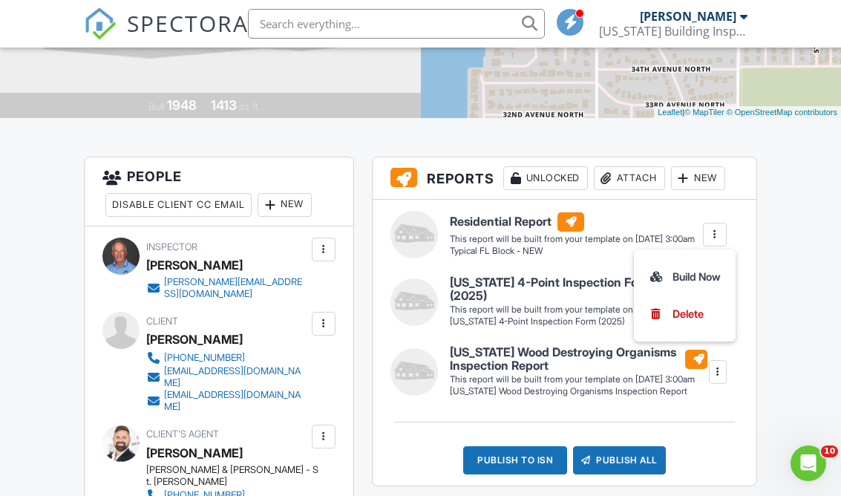  What do you see at coordinates (685, 277) in the screenshot?
I see `a: Build Now` at bounding box center [685, 277].